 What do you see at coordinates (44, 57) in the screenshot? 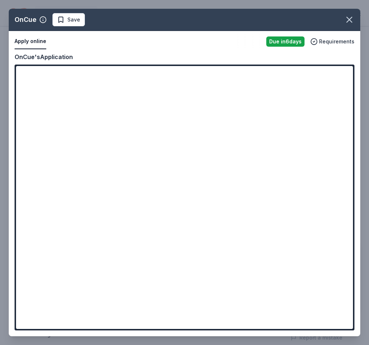
I see `div: OnCue's Application` at bounding box center [44, 57].